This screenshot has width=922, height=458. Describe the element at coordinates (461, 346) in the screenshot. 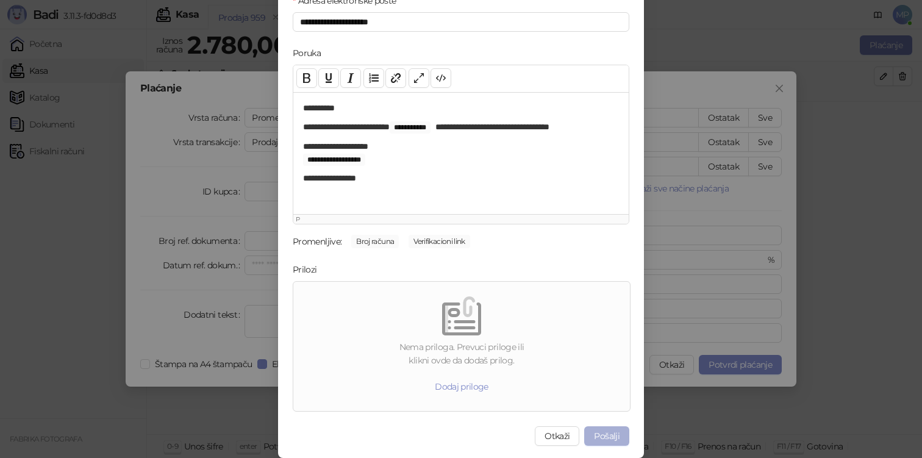

I see `span: emptyNema priloga. Prevuci priloge iliklikni ovde da dodaš prilog.Dodaj priloge` at that location.